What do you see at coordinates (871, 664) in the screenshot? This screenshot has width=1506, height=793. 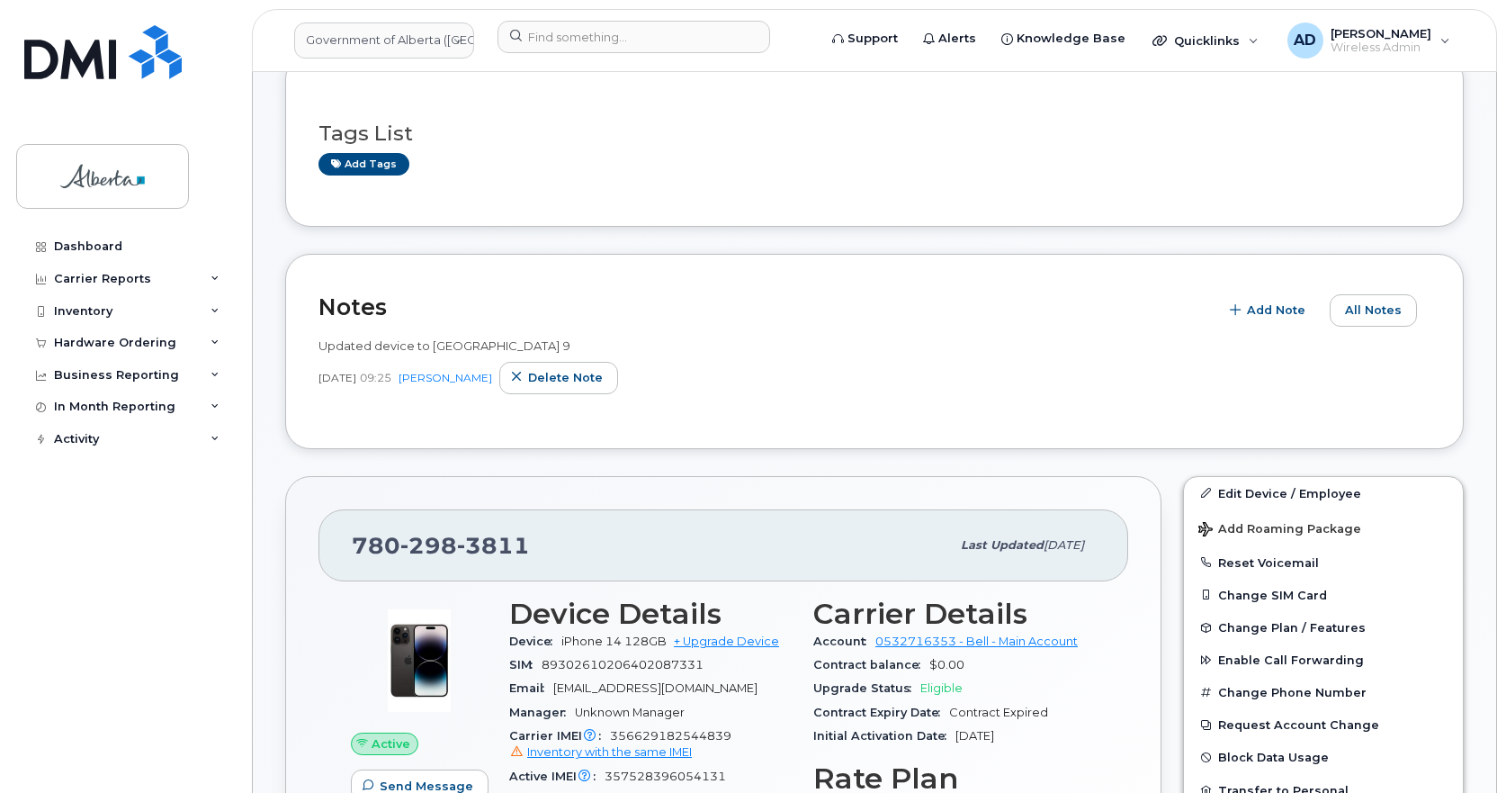 I see `span: Contract balance` at bounding box center [871, 664].